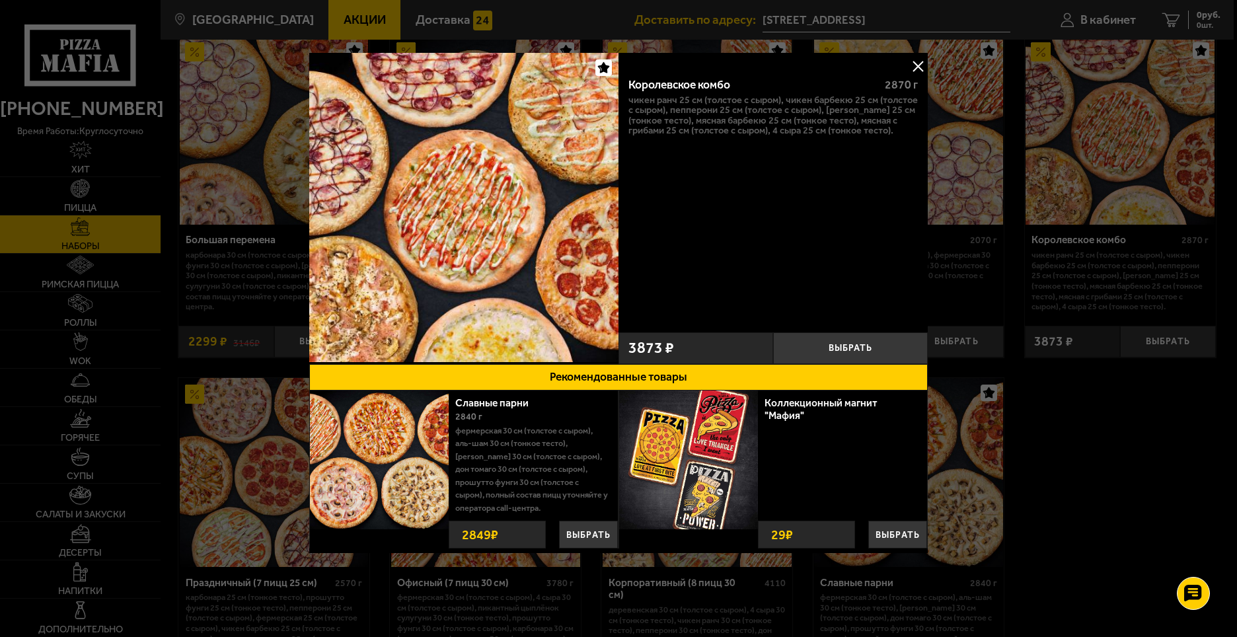 The image size is (1237, 637). Describe the element at coordinates (773, 116) in the screenshot. I see `p: Чикен Ранч 25 см (толстое с сыром), Чикен Барбекю 25 см (толстое с сыром), Пепперони 25 см (толст...` at that location.